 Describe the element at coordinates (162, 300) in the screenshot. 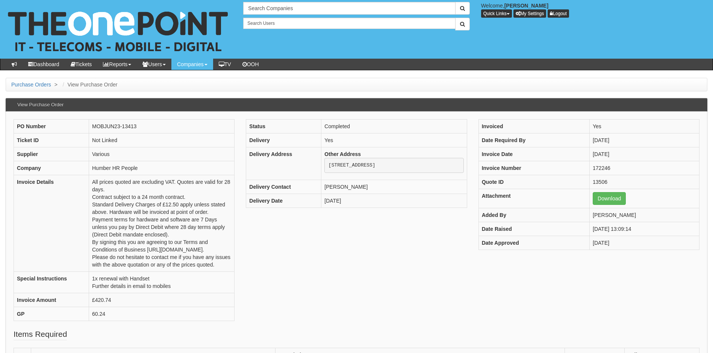

I see `td: £420.74` at that location.